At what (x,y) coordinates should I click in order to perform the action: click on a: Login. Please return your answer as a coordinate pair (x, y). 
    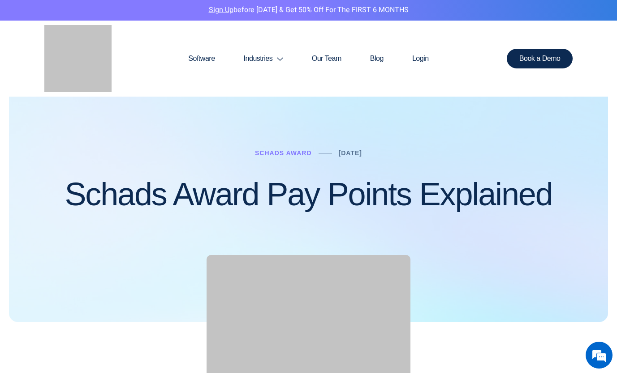
    Looking at the image, I should click on (420, 59).